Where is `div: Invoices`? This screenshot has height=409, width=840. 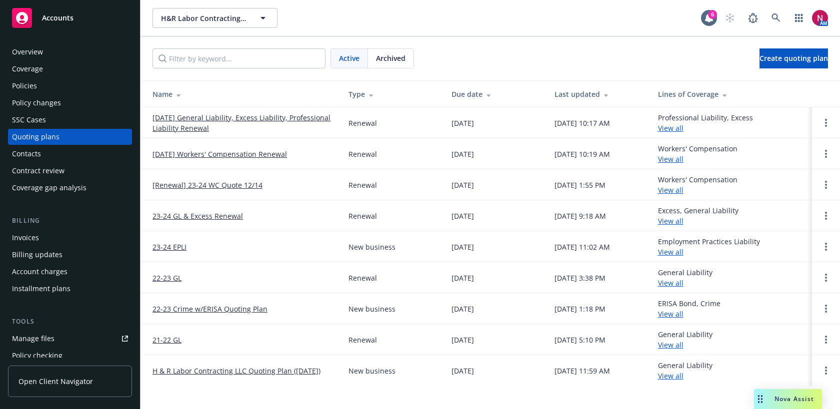 div: Invoices is located at coordinates (25, 238).